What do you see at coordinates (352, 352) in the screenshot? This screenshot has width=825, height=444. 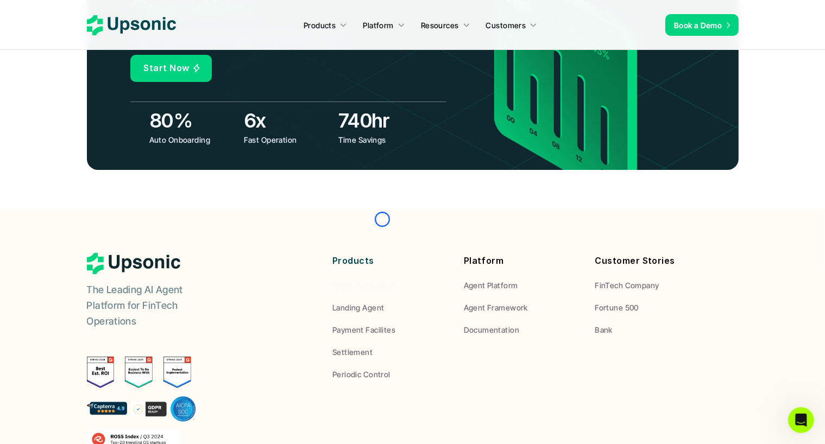 I see `span: Settlement` at bounding box center [352, 352].